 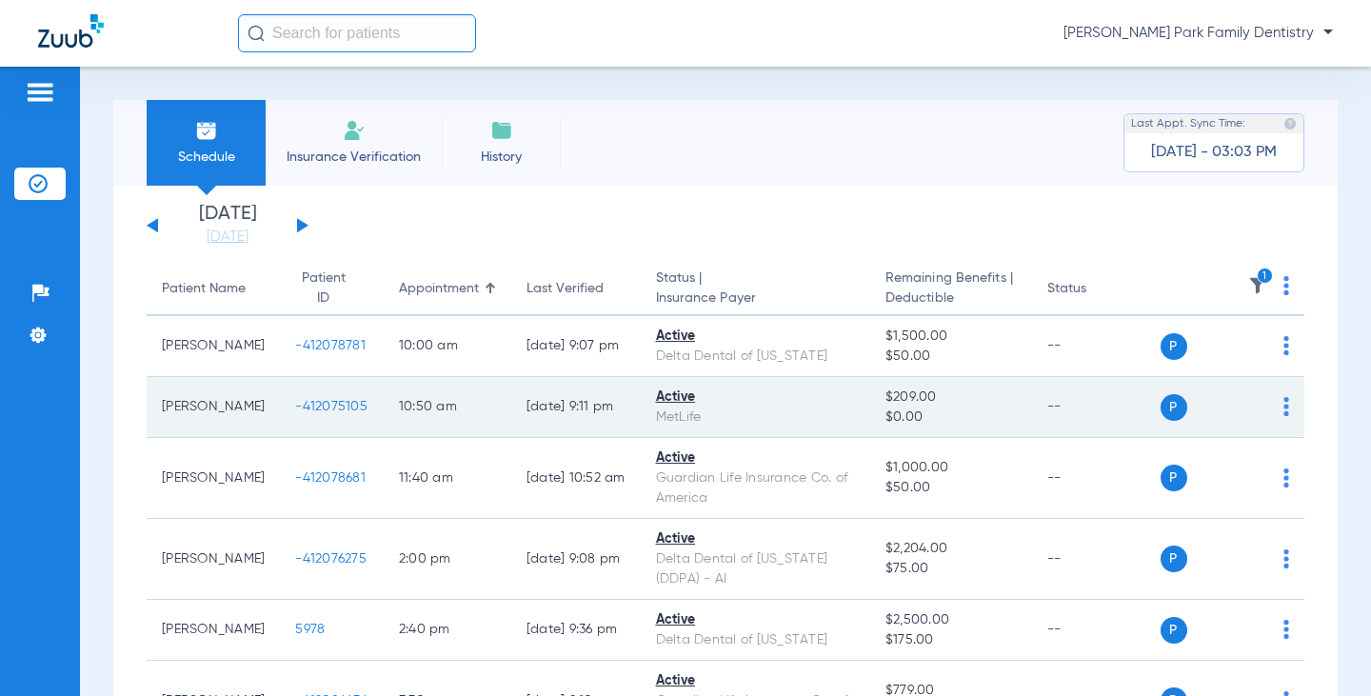 What do you see at coordinates (310, 630) in the screenshot?
I see `span: 5978` at bounding box center [310, 630].